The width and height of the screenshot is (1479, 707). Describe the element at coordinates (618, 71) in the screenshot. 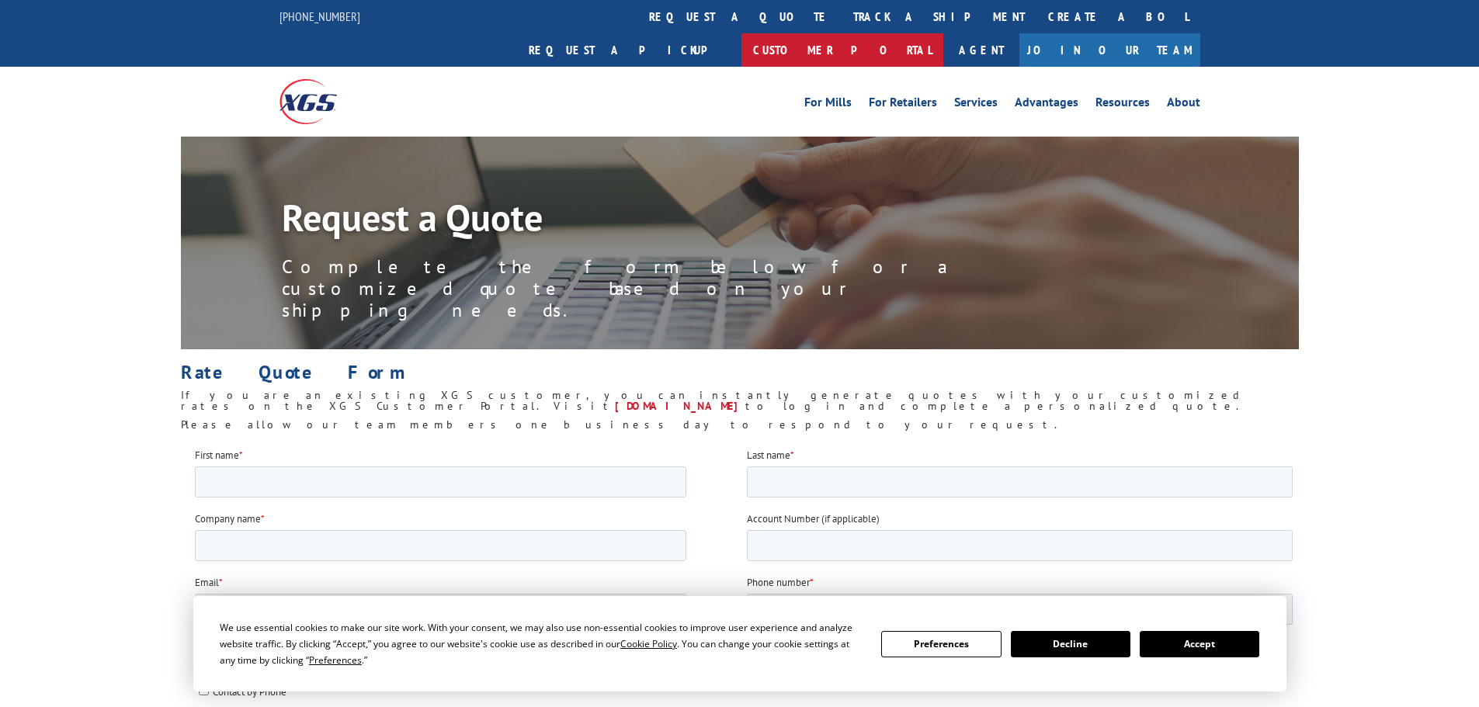

I see `span: Account Number (if applicable)` at that location.